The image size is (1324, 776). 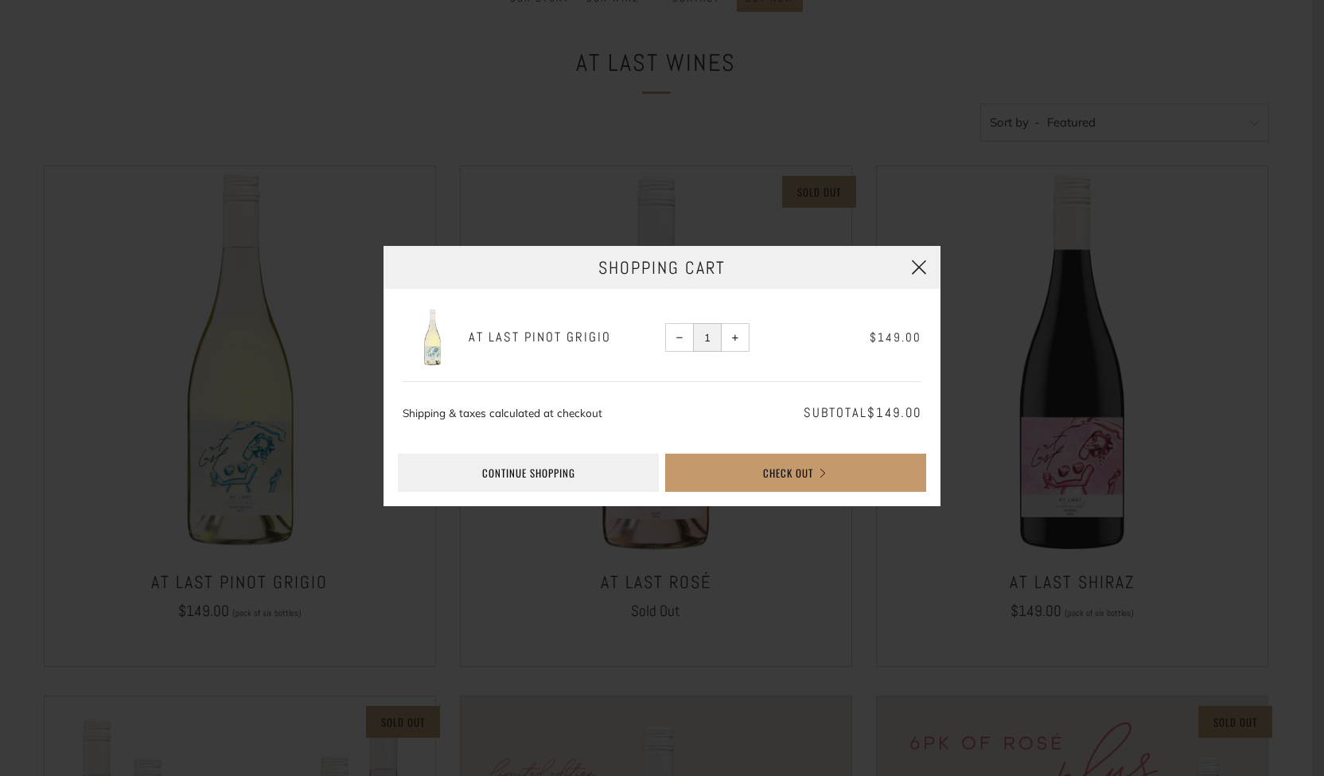 What do you see at coordinates (796, 473) in the screenshot?
I see `button: Check Out` at bounding box center [796, 473].